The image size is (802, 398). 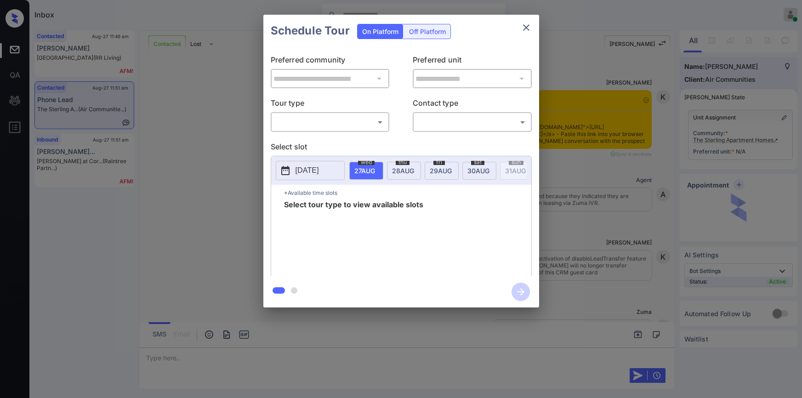 What do you see at coordinates (472, 105) in the screenshot?
I see `p: Contact type` at bounding box center [472, 105].